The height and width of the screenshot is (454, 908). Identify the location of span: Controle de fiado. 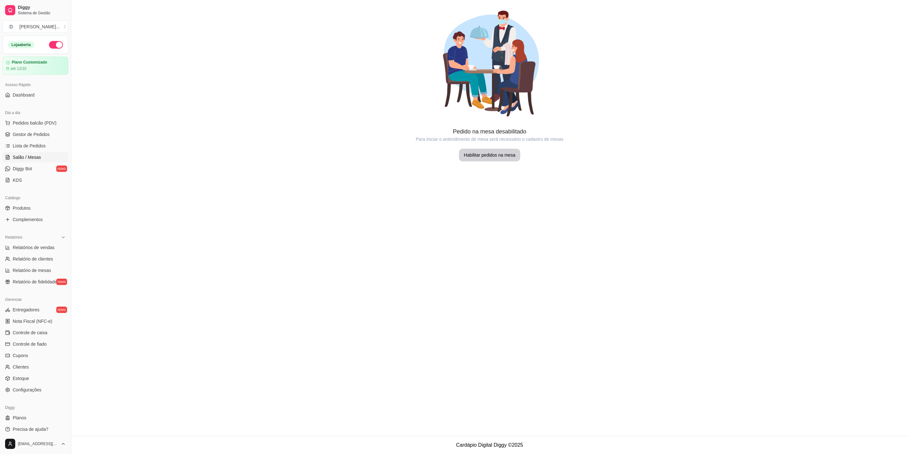
(30, 344).